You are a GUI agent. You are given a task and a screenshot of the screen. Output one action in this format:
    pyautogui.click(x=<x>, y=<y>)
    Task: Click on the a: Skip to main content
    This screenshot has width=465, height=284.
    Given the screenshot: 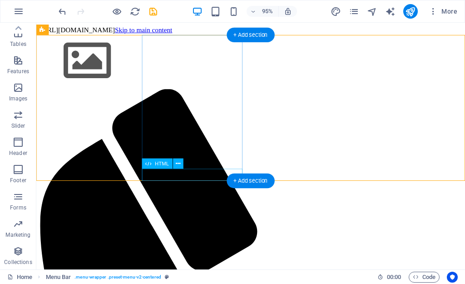 What is the action you would take?
    pyautogui.click(x=113, y=7)
    